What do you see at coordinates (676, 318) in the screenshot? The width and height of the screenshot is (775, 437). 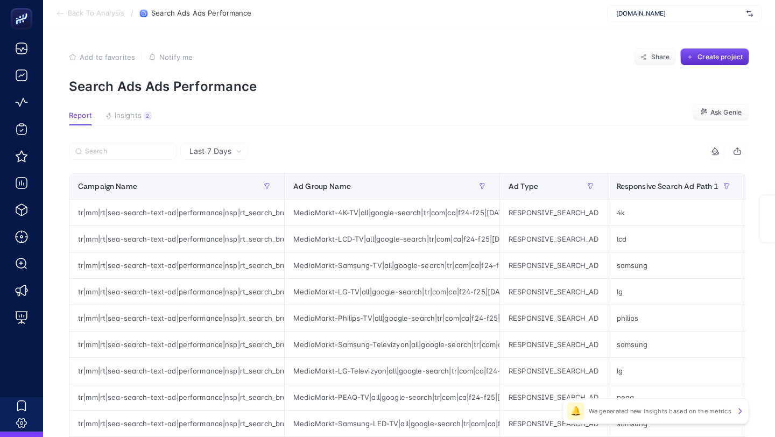 I see `div: philips` at bounding box center [676, 318].